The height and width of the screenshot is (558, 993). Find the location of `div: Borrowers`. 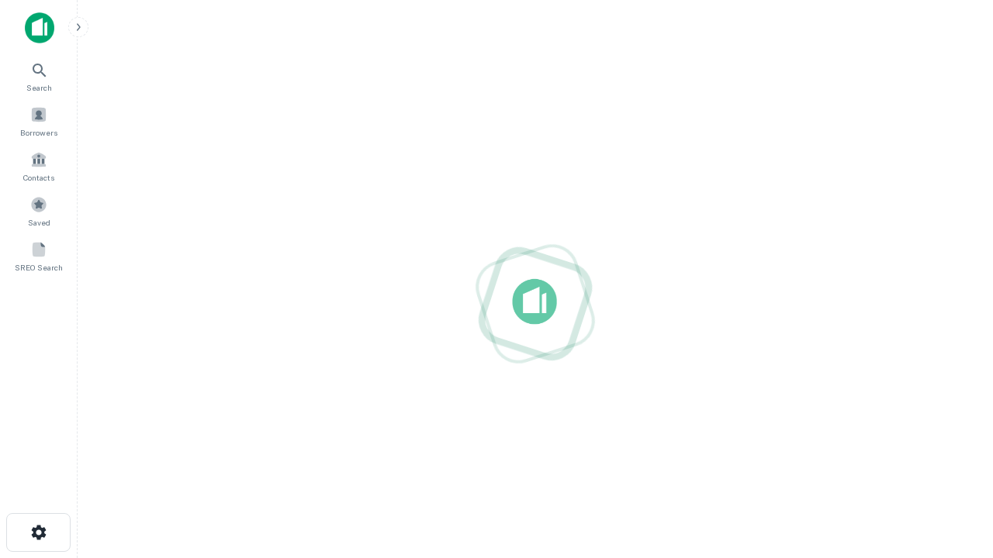

div: Borrowers is located at coordinates (39, 121).